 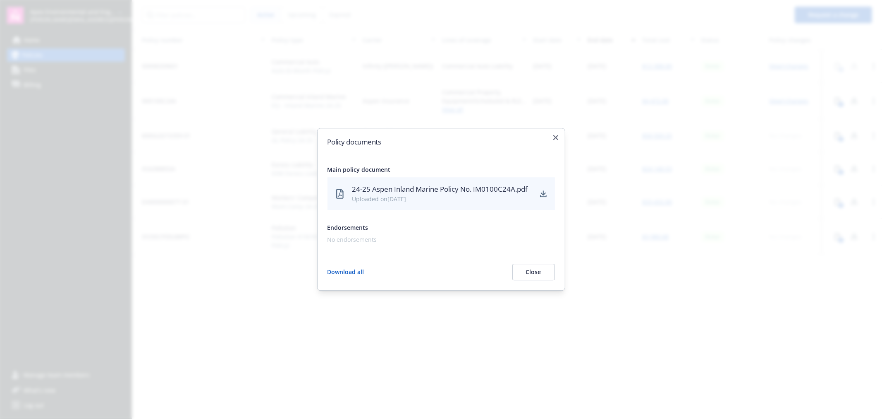 I want to click on h2: Policy documents, so click(x=441, y=141).